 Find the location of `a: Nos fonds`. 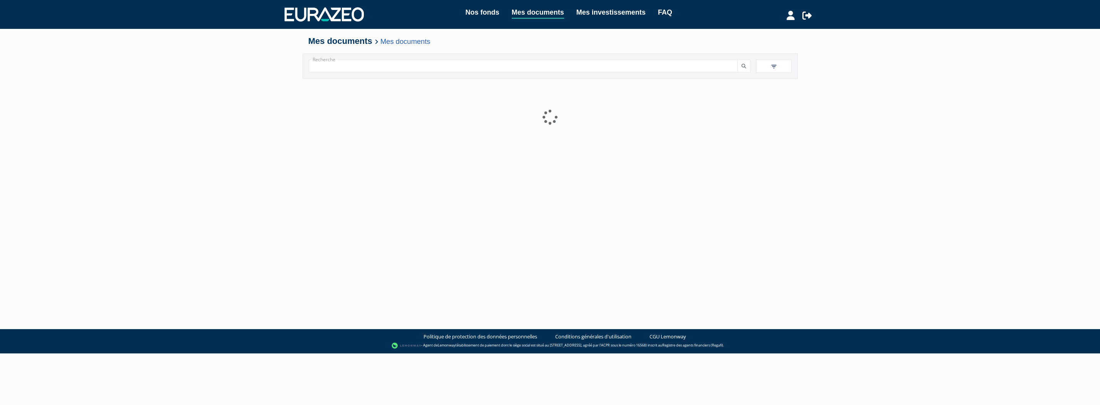

a: Nos fonds is located at coordinates (483, 12).